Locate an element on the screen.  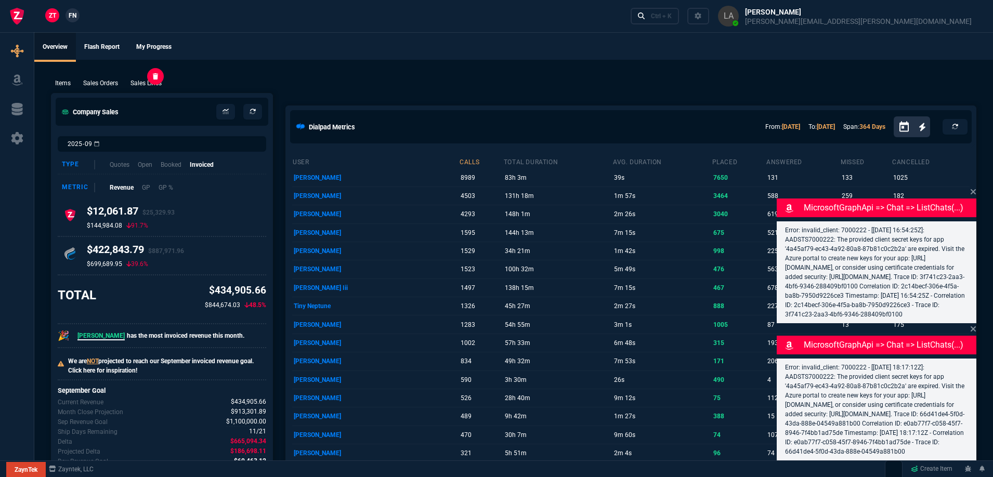
p: 619 is located at coordinates (803, 214).